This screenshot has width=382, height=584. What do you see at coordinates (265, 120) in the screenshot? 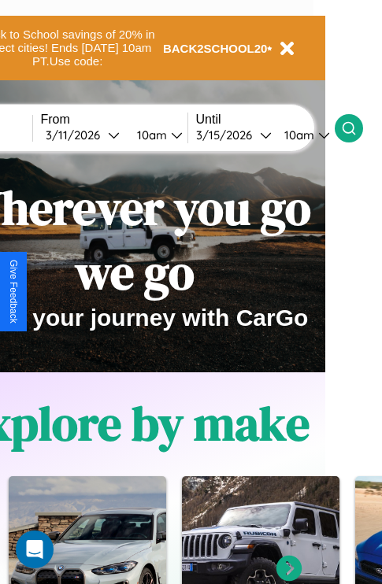
I see `label: Until` at bounding box center [265, 120].